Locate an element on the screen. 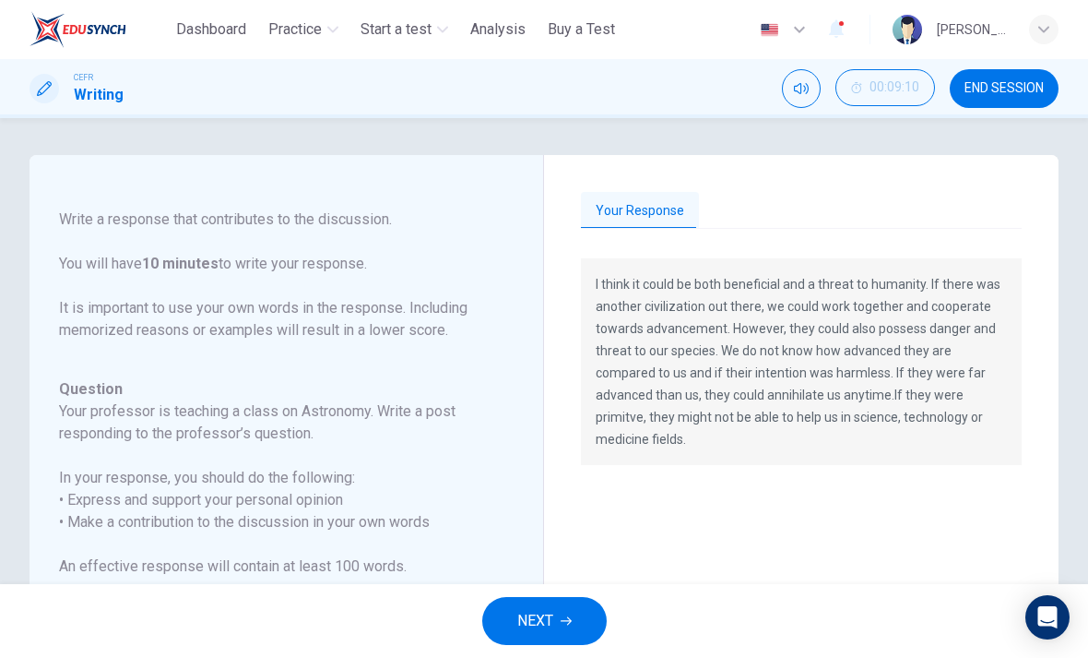  p: For this task, you will read an online discussion. A professor has posted a question about a topi... is located at coordinates (275, 220).